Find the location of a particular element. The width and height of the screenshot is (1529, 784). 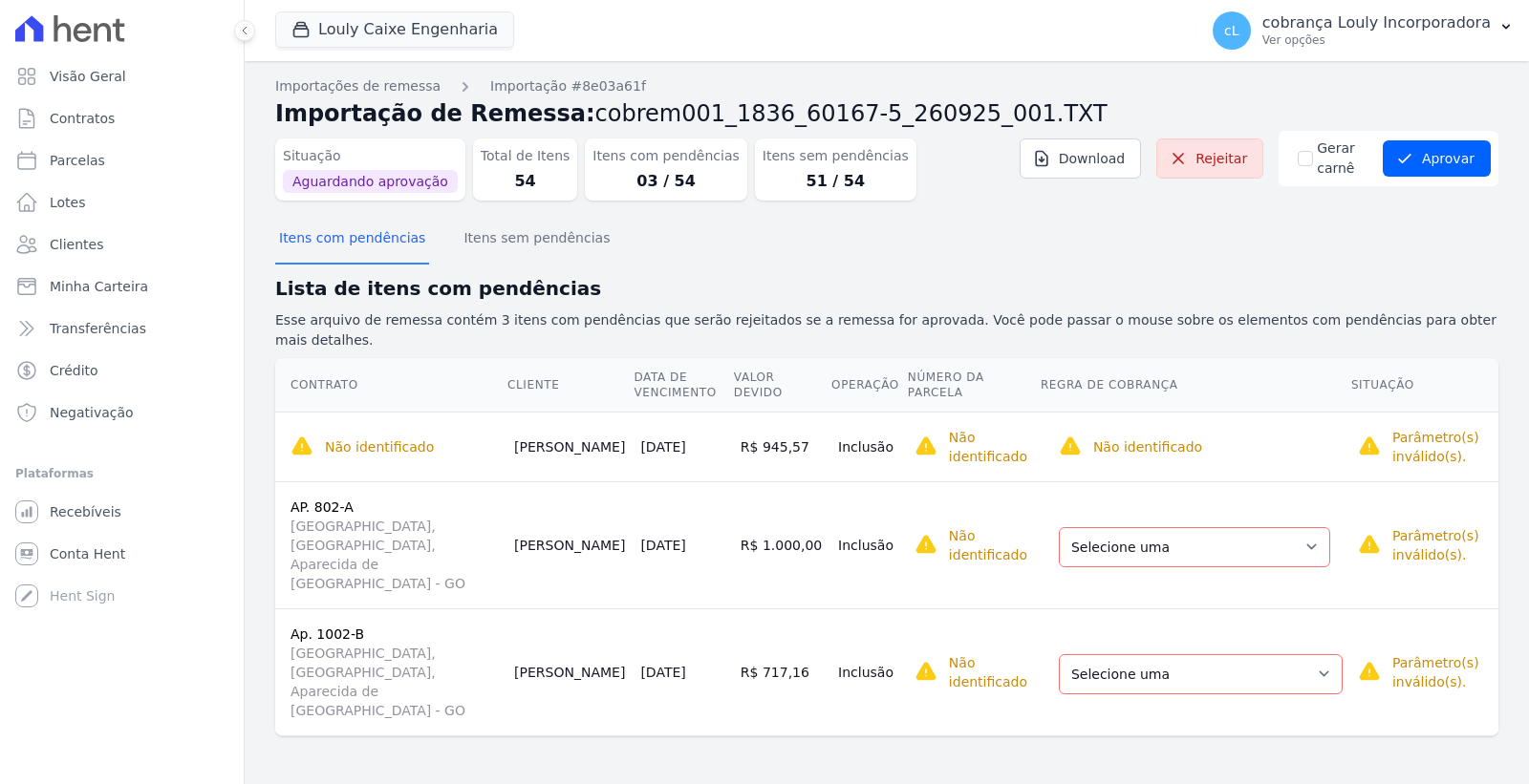

span: cL is located at coordinates (1232, 31).